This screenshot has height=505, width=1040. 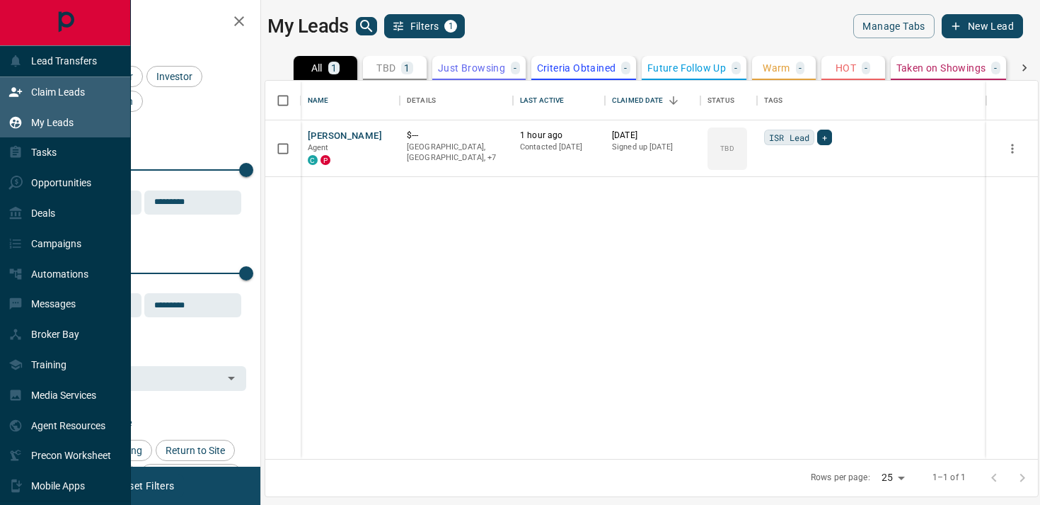 What do you see at coordinates (425, 26) in the screenshot?
I see `button: Filters1` at bounding box center [425, 26].